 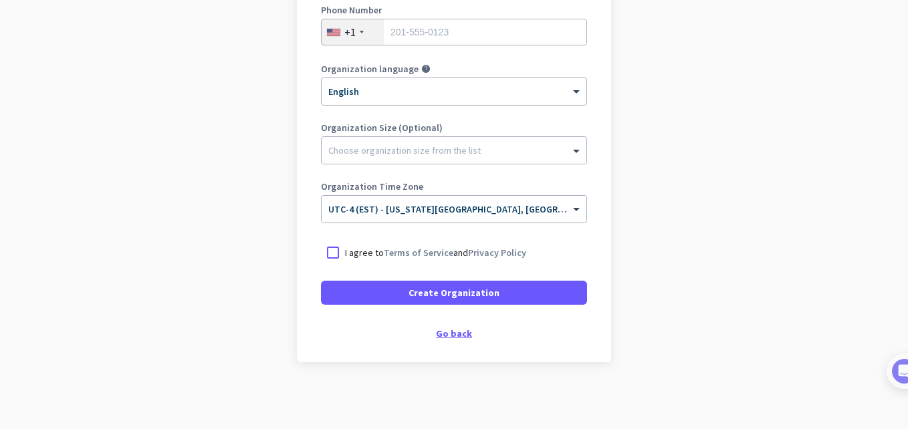 What do you see at coordinates (497, 253) in the screenshot?
I see `a: Privacy Policy` at bounding box center [497, 253].